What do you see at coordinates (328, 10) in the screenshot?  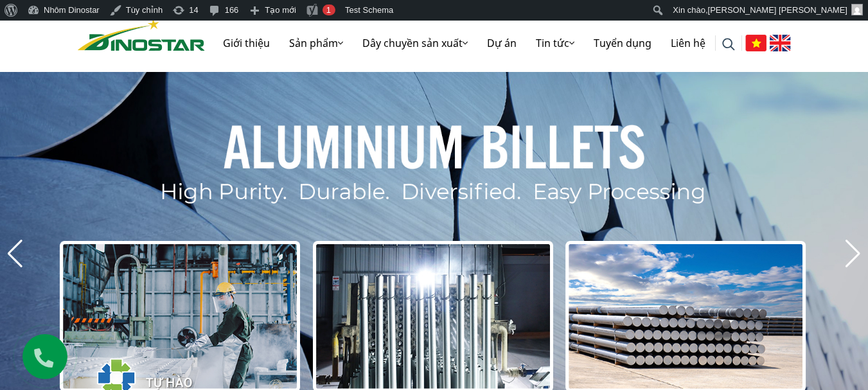 I see `span: 1` at bounding box center [328, 10].